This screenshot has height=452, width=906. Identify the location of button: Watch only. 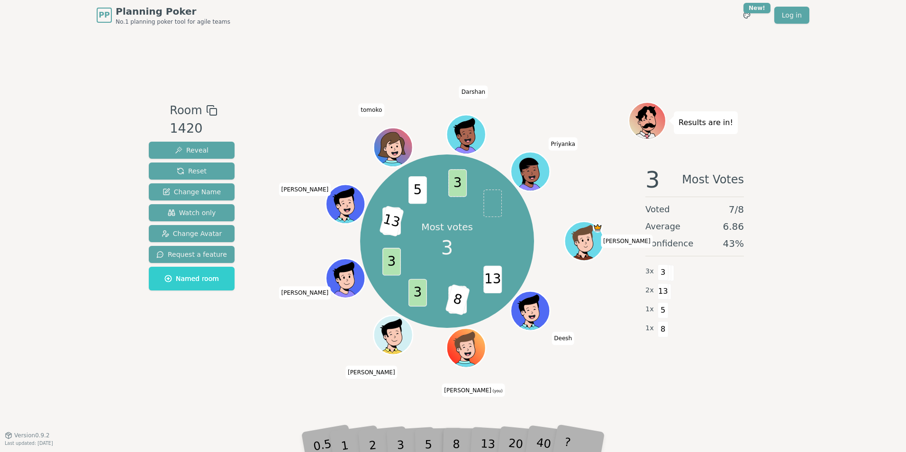
(191, 213).